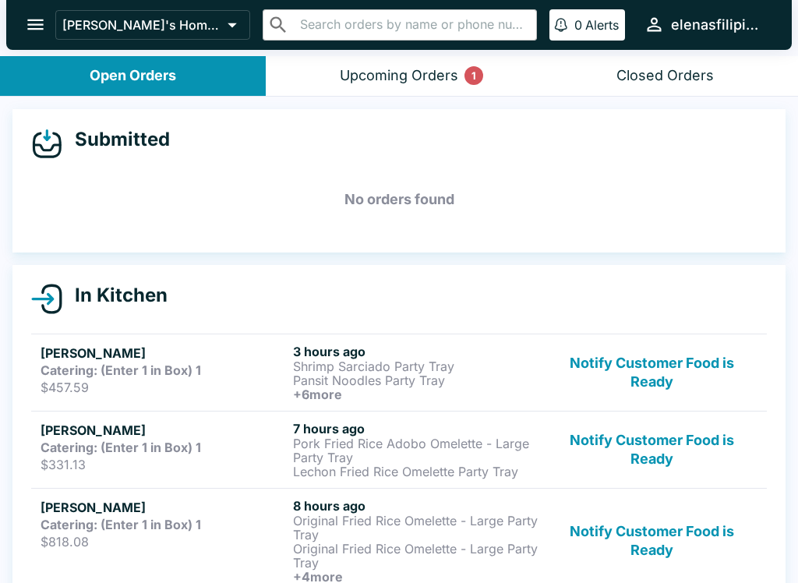 Image resolution: width=798 pixels, height=583 pixels. I want to click on p: $457.59, so click(164, 387).